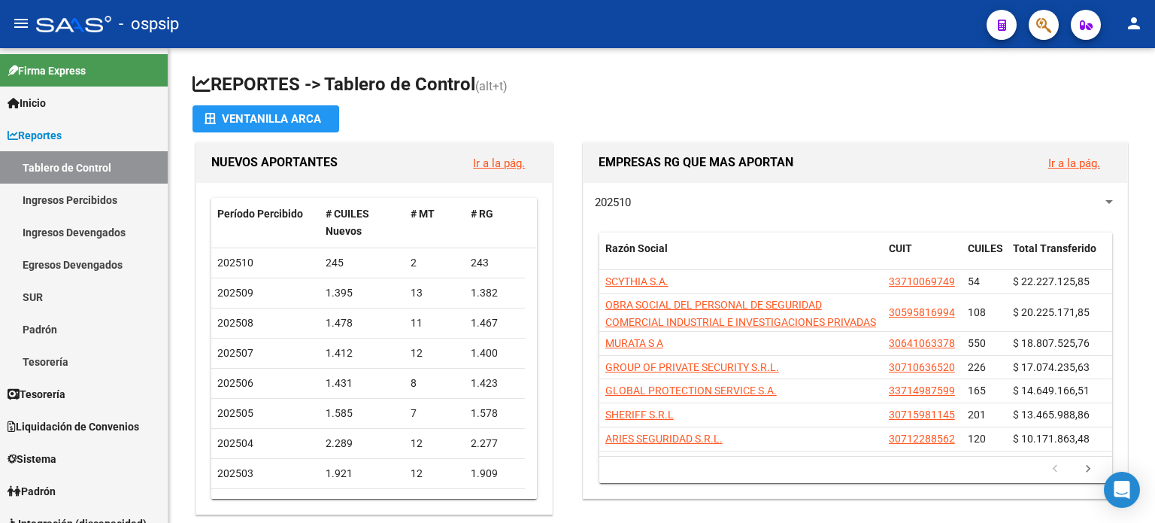  I want to click on div: 243, so click(495, 262).